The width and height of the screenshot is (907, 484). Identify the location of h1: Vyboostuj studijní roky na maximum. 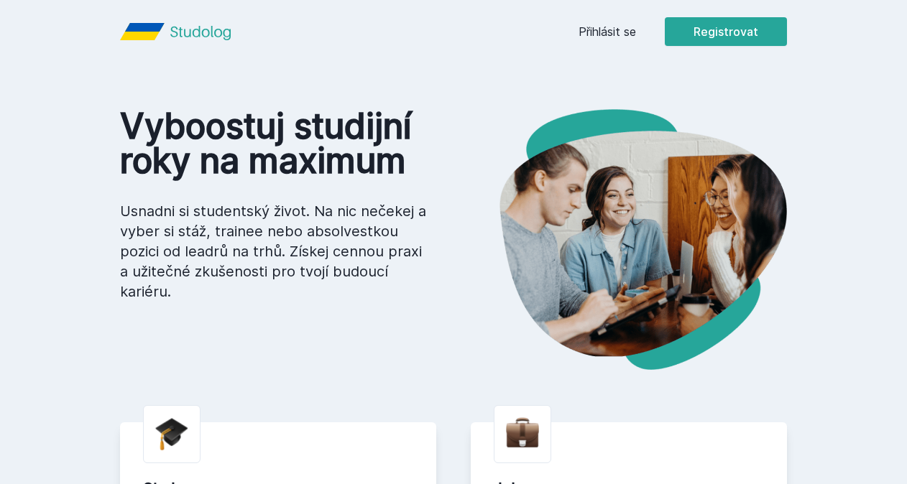
(275, 144).